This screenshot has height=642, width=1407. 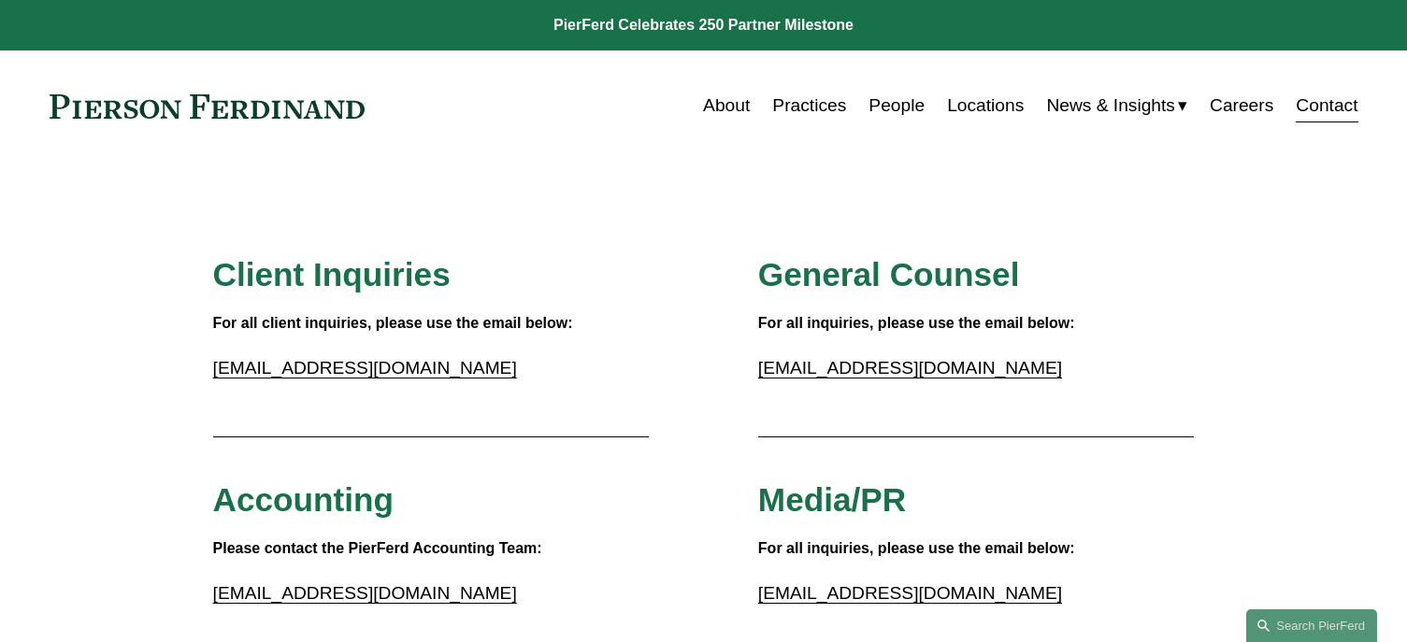 I want to click on span: Media/PR, so click(x=832, y=499).